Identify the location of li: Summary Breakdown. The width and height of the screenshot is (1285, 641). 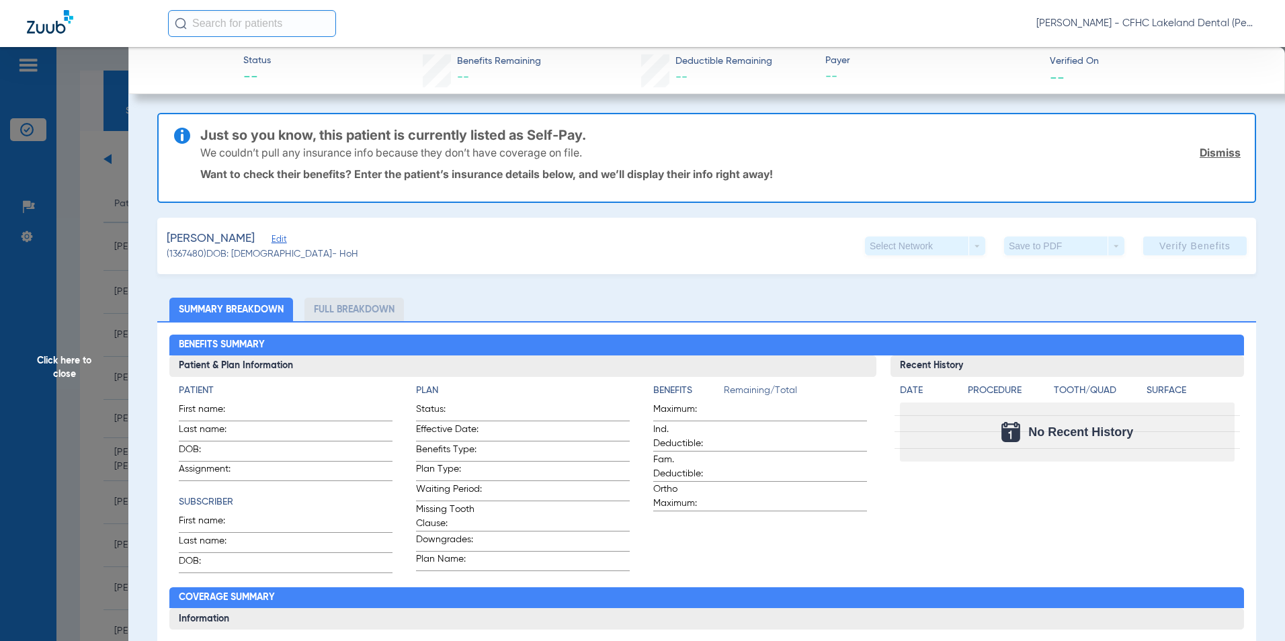
(231, 309).